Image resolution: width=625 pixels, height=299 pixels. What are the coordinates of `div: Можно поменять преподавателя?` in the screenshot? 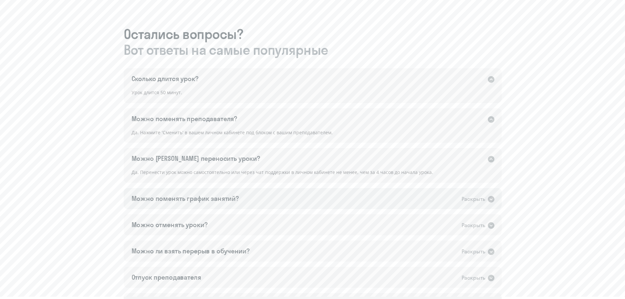 It's located at (184, 119).